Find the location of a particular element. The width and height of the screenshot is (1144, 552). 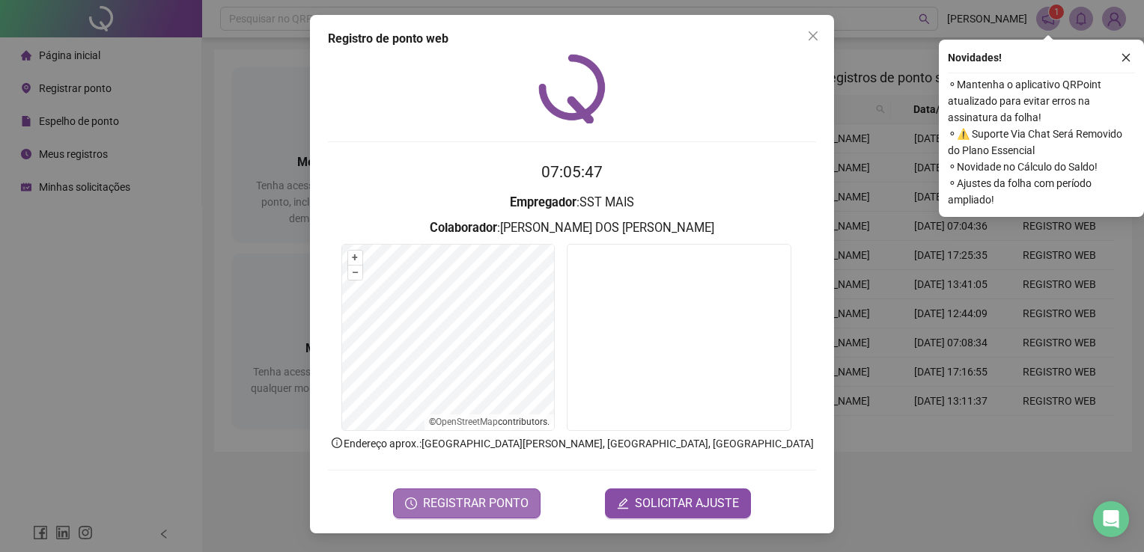

li: © contributors. is located at coordinates (489, 422).